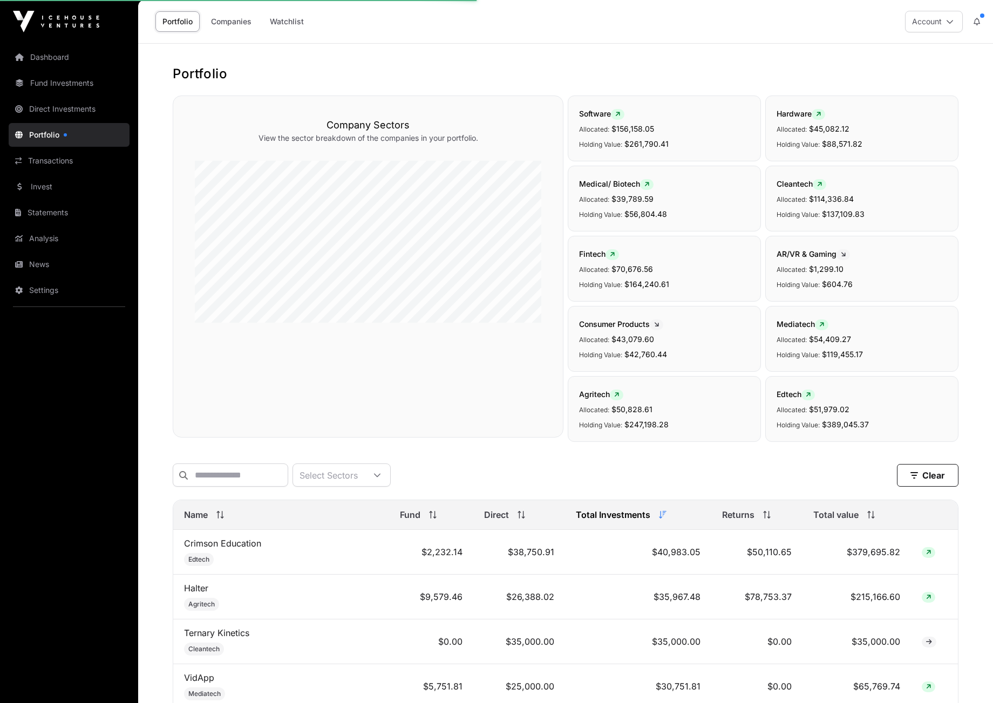  Describe the element at coordinates (934, 22) in the screenshot. I see `button: Account` at that location.